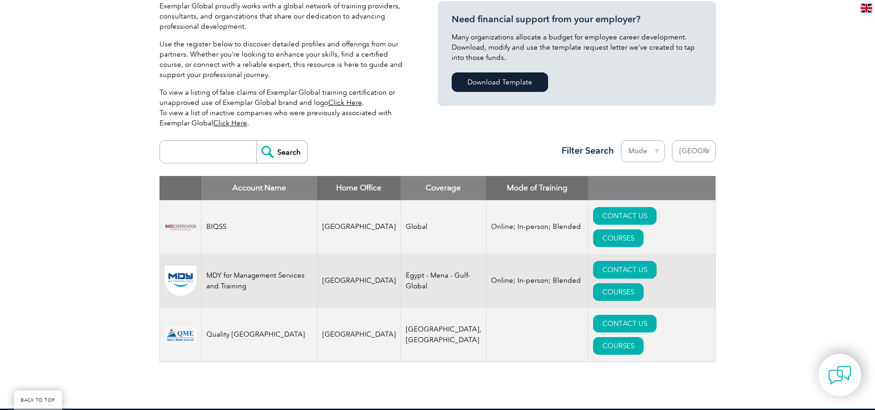 This screenshot has height=410, width=875. Describe the element at coordinates (180, 226) in the screenshot. I see `img: 13dcf6a5-49c1-ed11-b597-0022481565fd-logo.png` at that location.